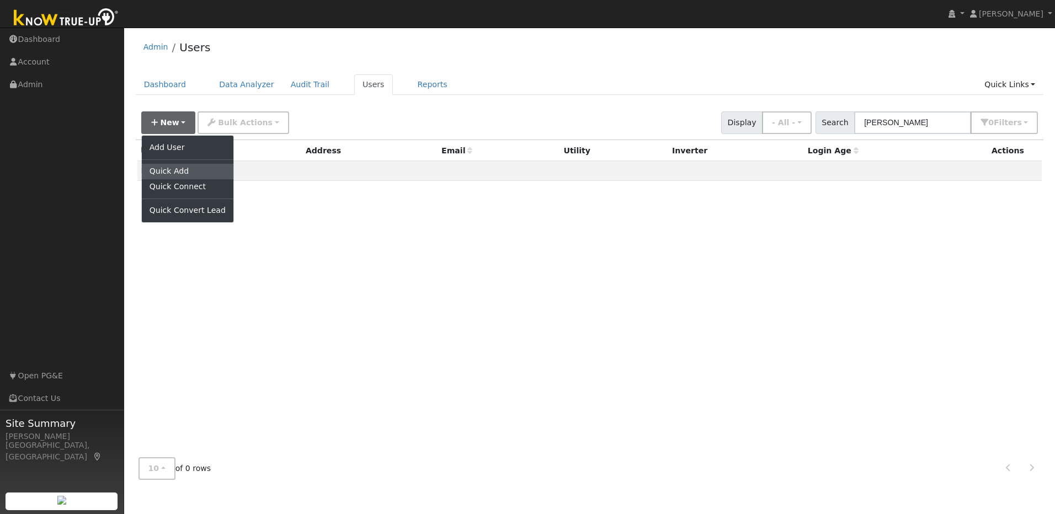 This screenshot has height=514, width=1055. Describe the element at coordinates (736, 151) in the screenshot. I see `div: Inverter` at that location.